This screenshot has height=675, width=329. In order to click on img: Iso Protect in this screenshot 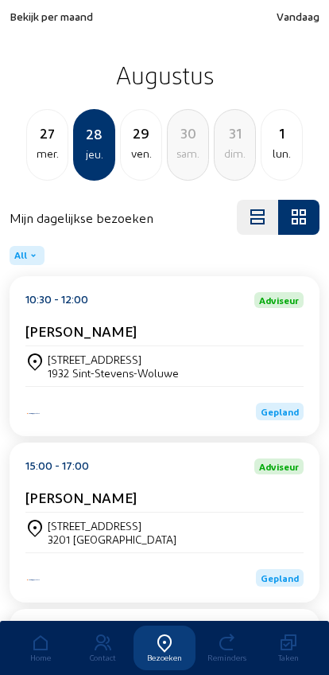, I will do `click(33, 413)`.